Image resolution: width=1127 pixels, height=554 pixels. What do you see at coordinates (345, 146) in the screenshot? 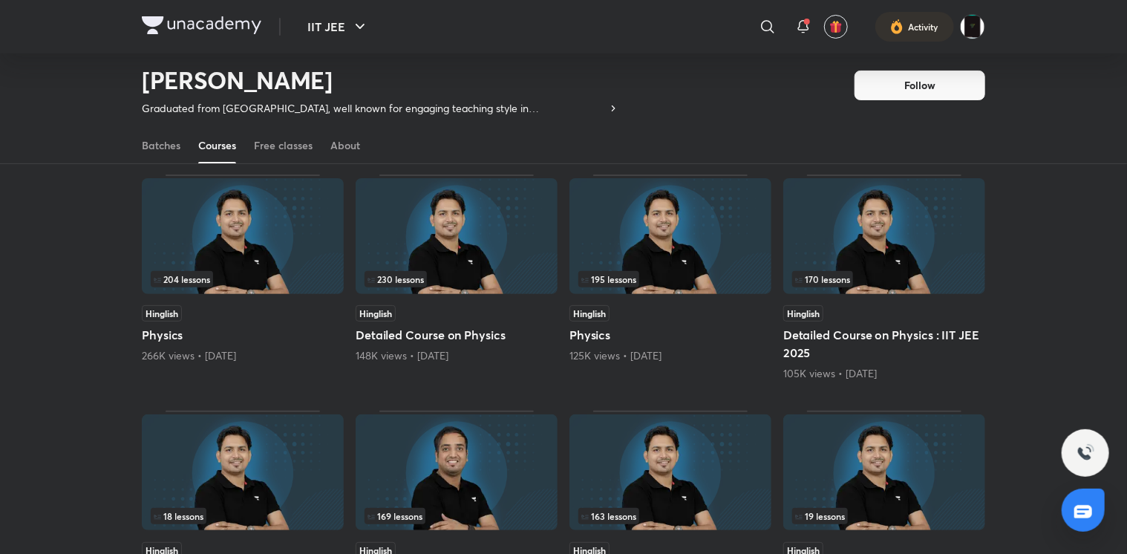
I see `a: About` at bounding box center [345, 146].